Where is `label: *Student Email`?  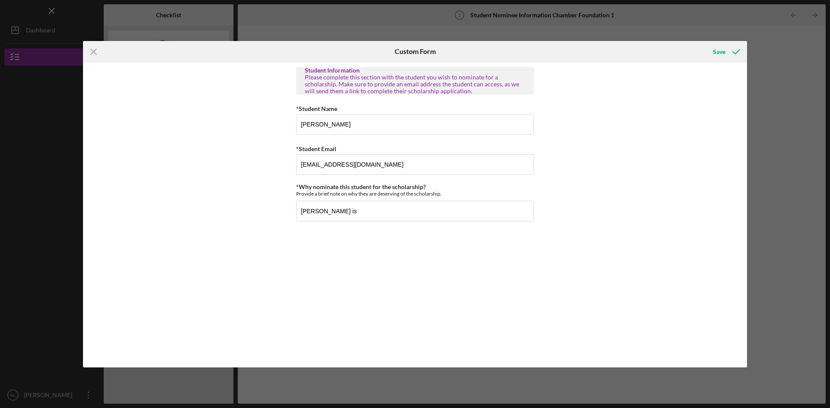
label: *Student Email is located at coordinates (316, 149).